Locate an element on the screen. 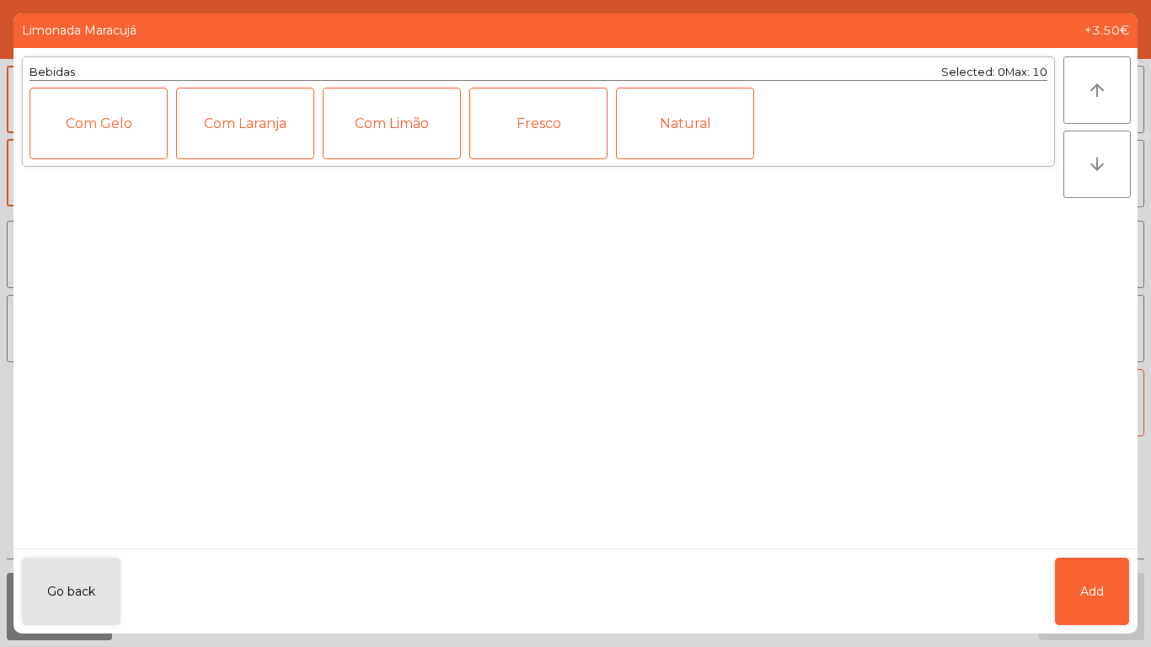  div: Com Limão is located at coordinates (392, 123).